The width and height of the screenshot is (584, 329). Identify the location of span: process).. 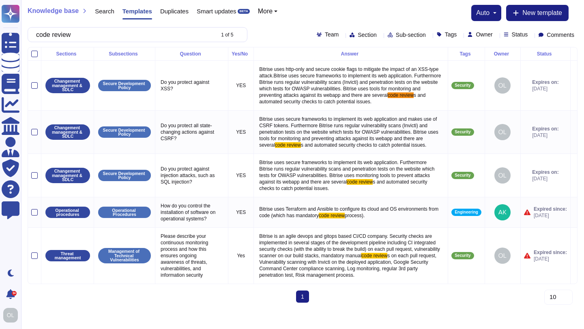
(354, 216).